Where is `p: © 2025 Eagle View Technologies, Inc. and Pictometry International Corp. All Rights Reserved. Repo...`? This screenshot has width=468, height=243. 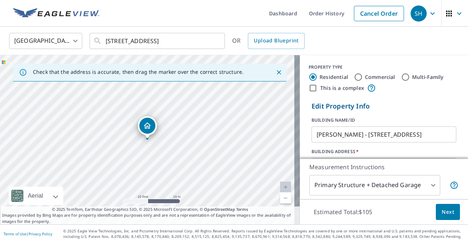 p: © 2025 Eagle View Technologies, Inc. and Pictometry International Corp. All Rights Reserved. Repo... is located at coordinates (263, 234).